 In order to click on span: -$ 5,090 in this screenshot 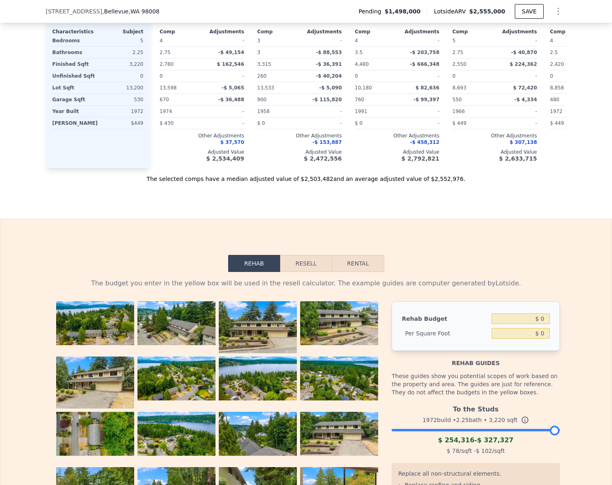, I will do `click(330, 88)`.